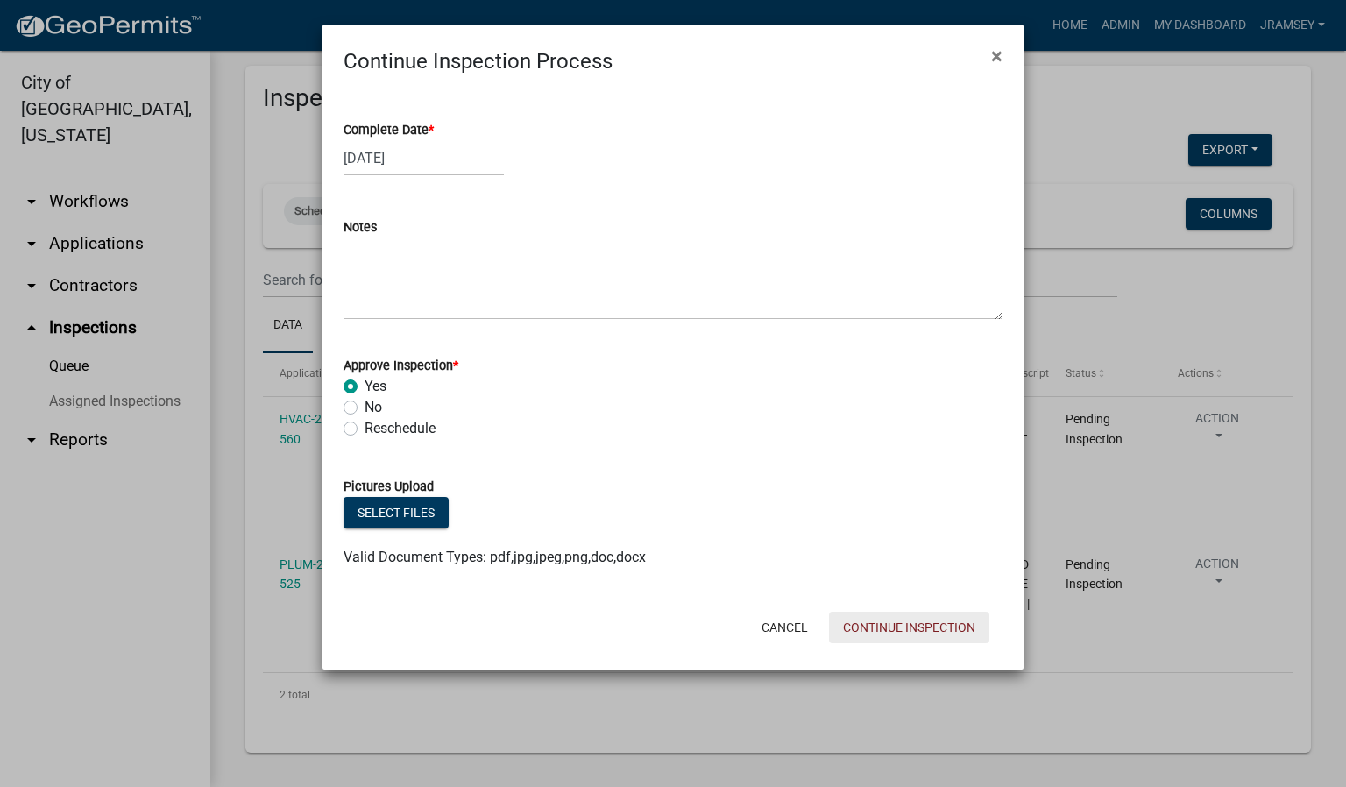 This screenshot has height=787, width=1346. I want to click on label: No, so click(373, 407).